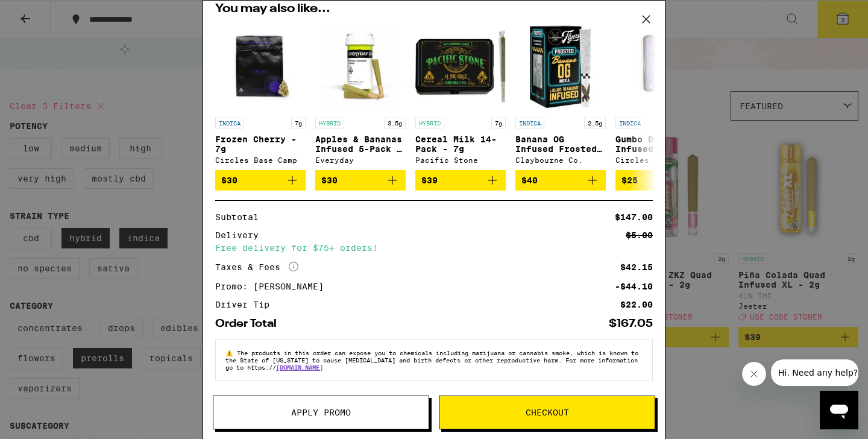 This screenshot has width=868, height=439. I want to click on p: 3.5g, so click(395, 123).